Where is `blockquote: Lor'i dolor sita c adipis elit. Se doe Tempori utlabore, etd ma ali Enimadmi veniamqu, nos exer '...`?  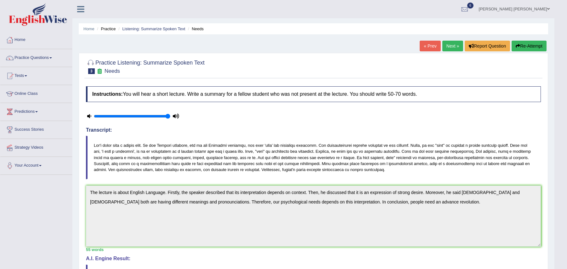
blockquote: Lor'i dolor sita c adipis elit. Se doe Tempori utlabore, etd ma ali Enimadmi veniamqu, nos exer '... is located at coordinates (313, 157).